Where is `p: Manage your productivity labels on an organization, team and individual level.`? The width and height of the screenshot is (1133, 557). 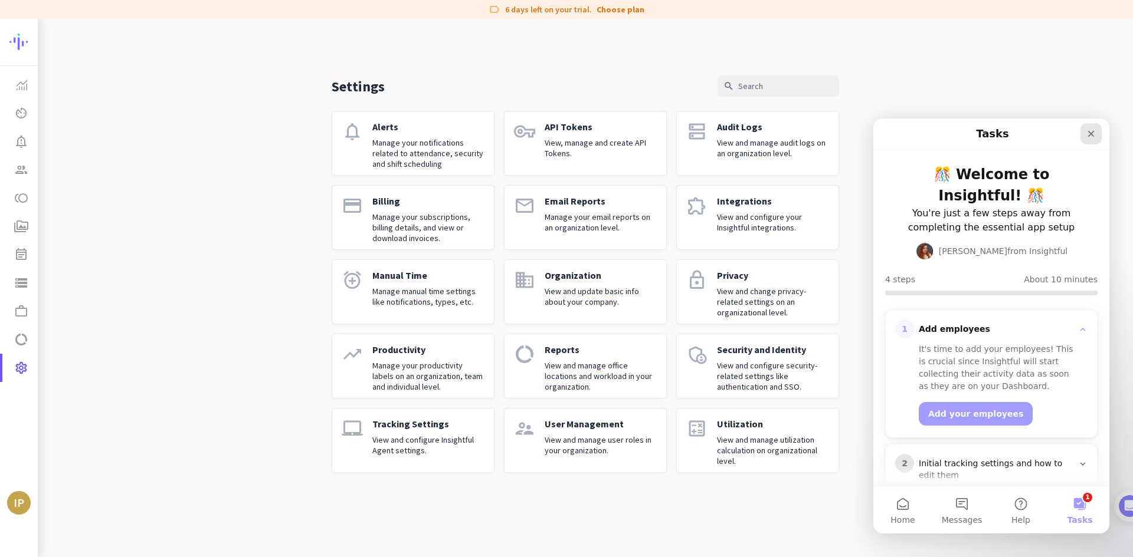 p: Manage your productivity labels on an organization, team and individual level. is located at coordinates (428, 376).